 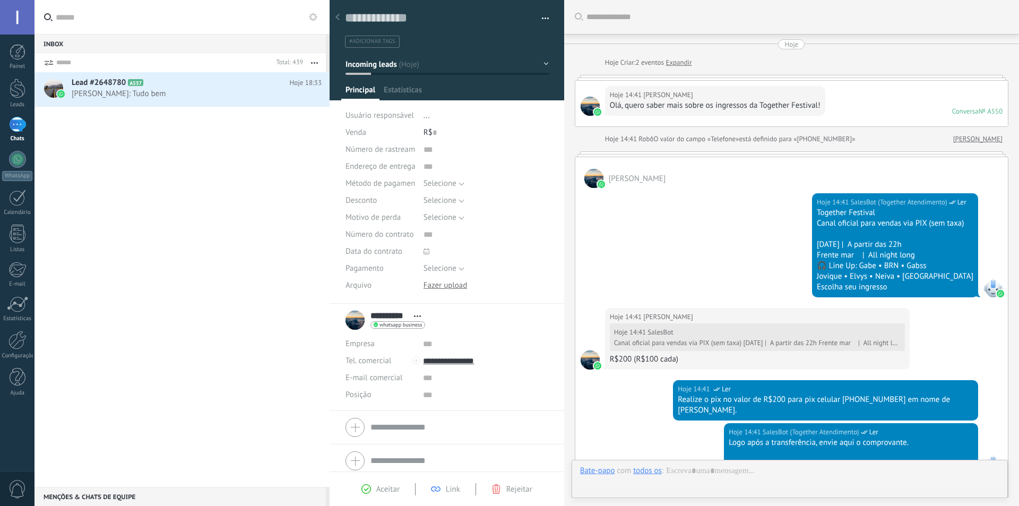 What do you see at coordinates (649, 63) in the screenshot?
I see `div: Criar:` at bounding box center [649, 63].